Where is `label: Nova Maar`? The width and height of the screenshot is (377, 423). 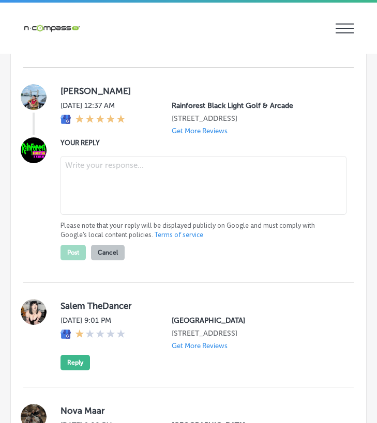 label: Nova Maar is located at coordinates (198, 411).